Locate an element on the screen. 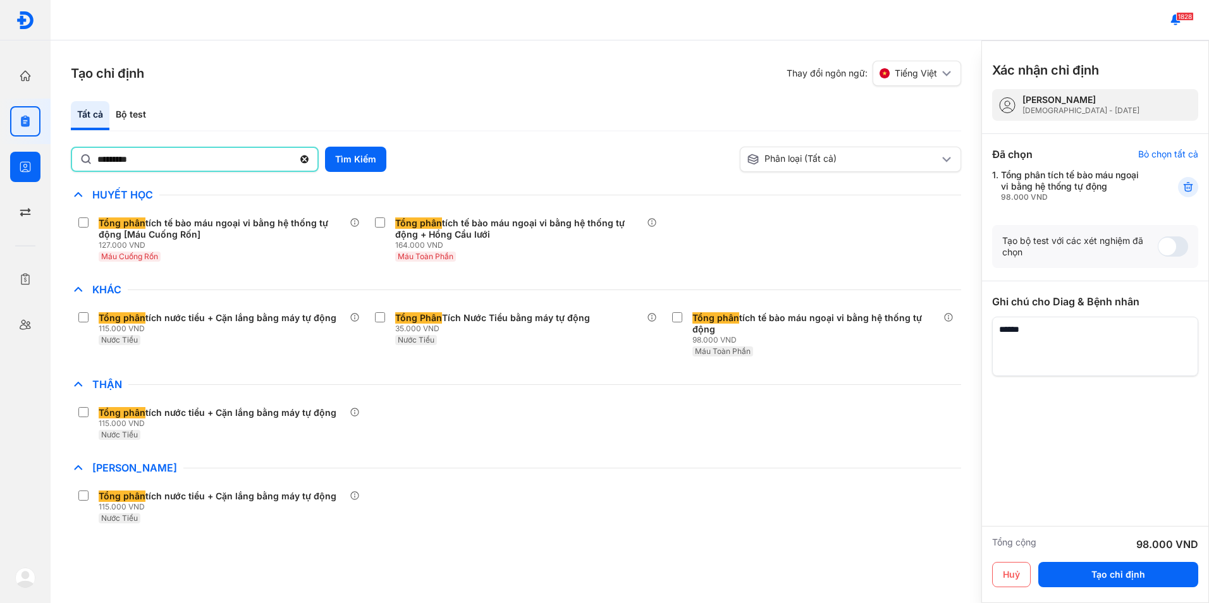 This screenshot has height=603, width=1209. span: 1828 is located at coordinates (1185, 16).